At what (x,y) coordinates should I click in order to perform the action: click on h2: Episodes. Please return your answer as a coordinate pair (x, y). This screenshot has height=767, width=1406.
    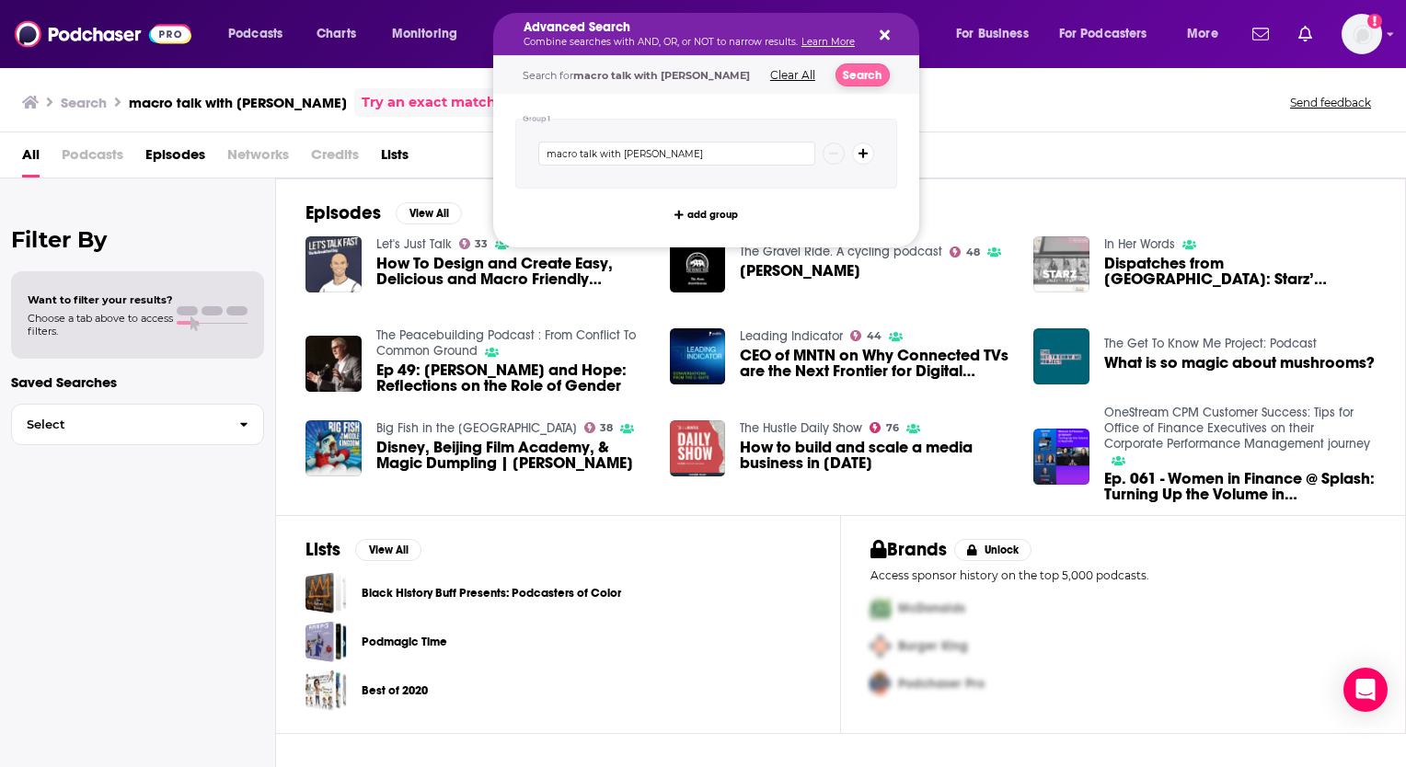
    Looking at the image, I should click on (343, 213).